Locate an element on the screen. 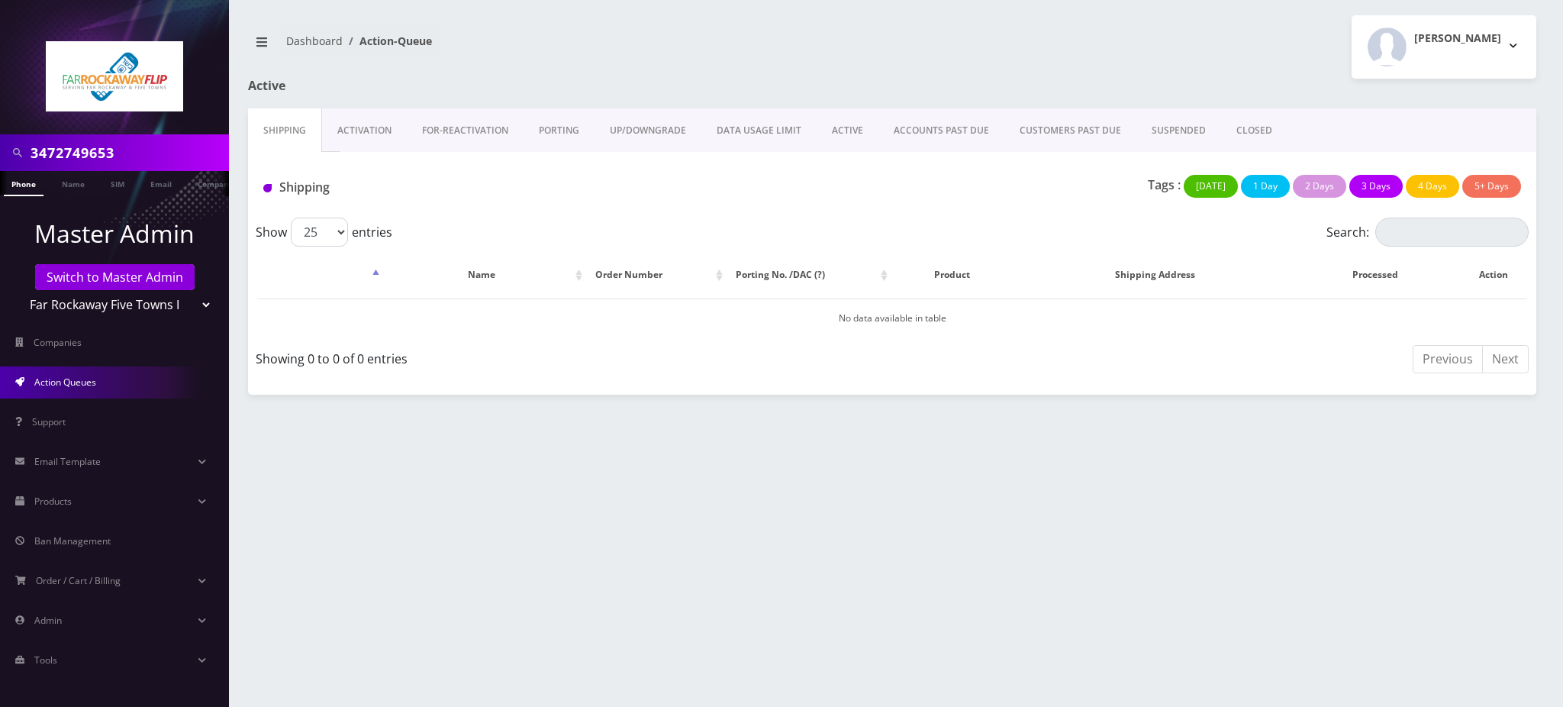 This screenshot has width=1563, height=707. select: Showentries is located at coordinates (319, 232).